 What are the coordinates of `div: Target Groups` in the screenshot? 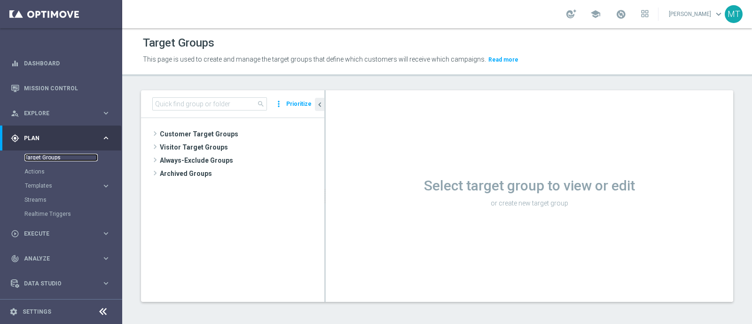 It's located at (73, 157).